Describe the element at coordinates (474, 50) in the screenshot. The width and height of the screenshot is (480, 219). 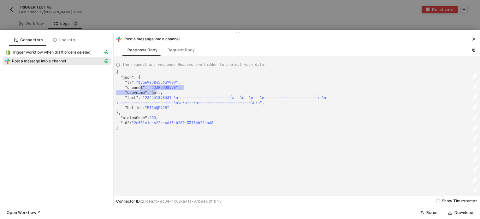
I see `span: icon-copy-paste` at that location.